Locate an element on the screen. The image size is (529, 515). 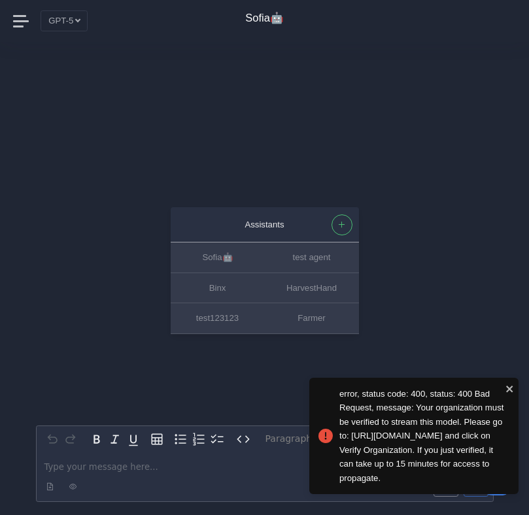
button: Sofia🤖 is located at coordinates (218, 258).